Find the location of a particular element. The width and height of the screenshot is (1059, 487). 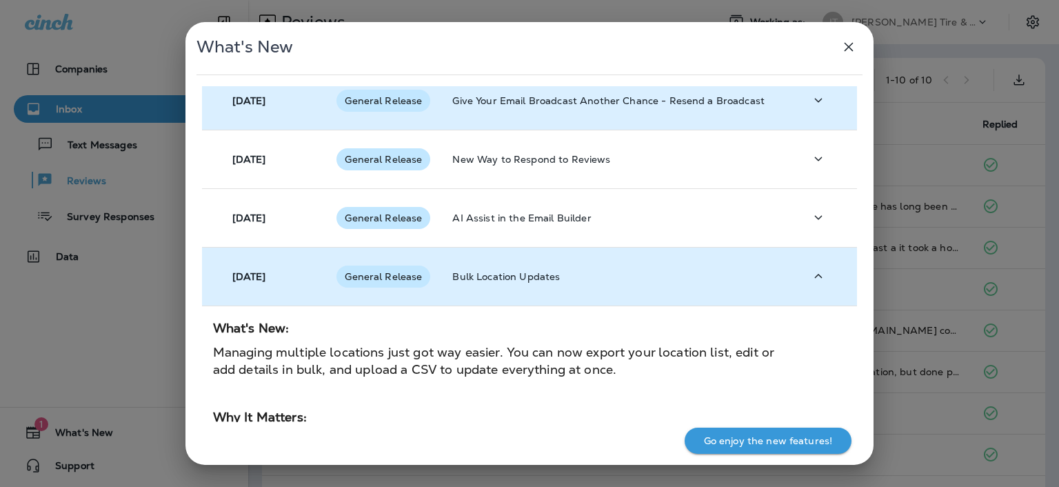

p: New Way to Respond to Reviews is located at coordinates (617, 159).